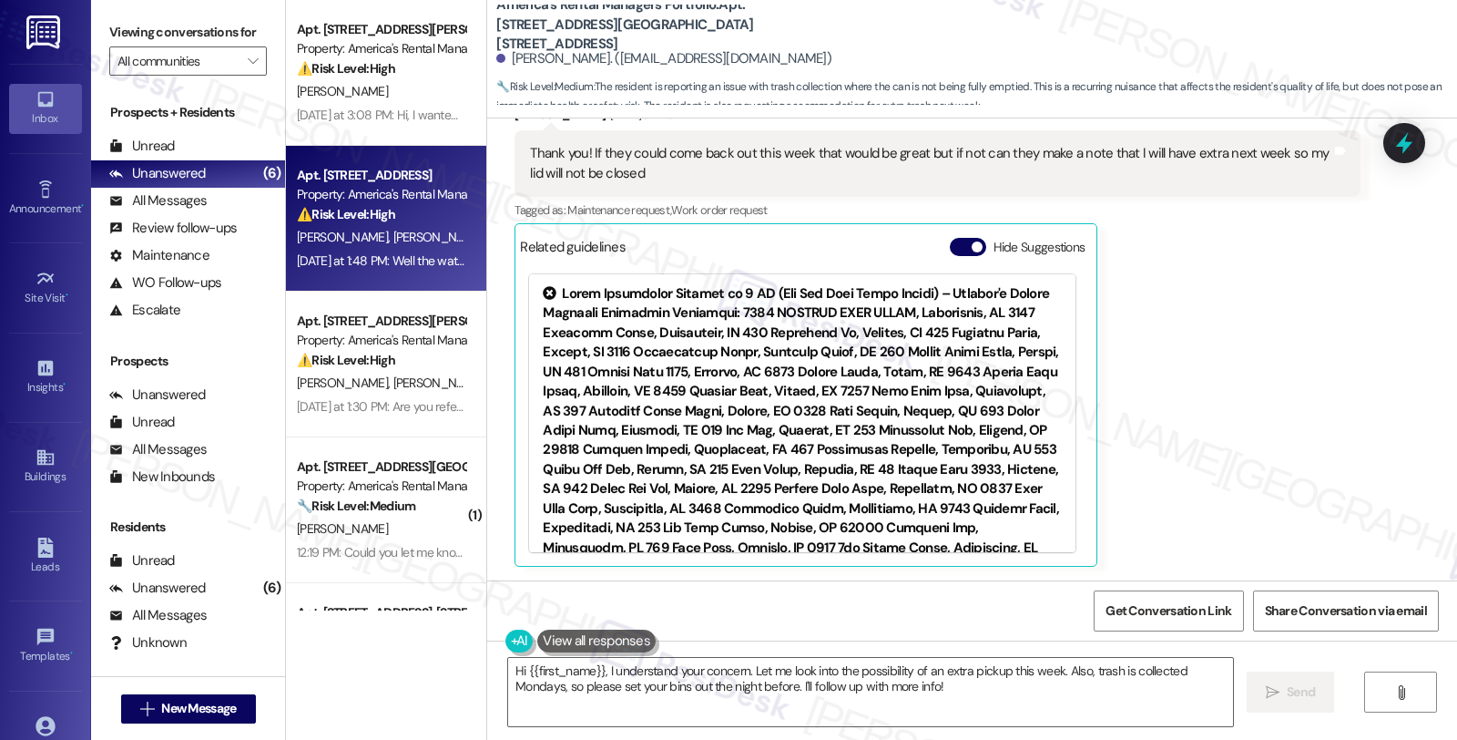  Describe the element at coordinates (871, 691) in the screenshot. I see `textarea: Hi {{first_name}}, I understand your concern. Let me look into the possibility of an extra pickup...` at that location.